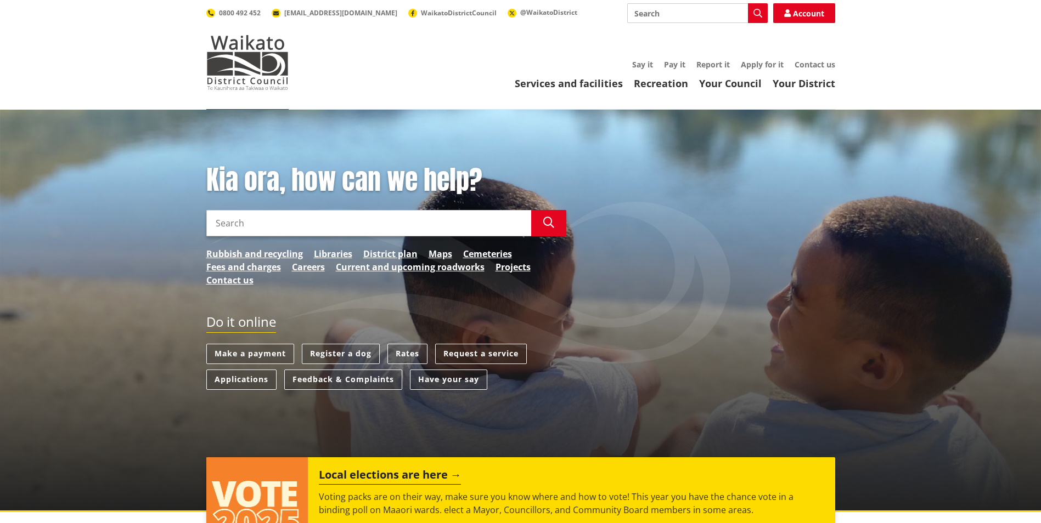 The width and height of the screenshot is (1041, 523). What do you see at coordinates (244, 267) in the screenshot?
I see `a: Fees and charges` at bounding box center [244, 267].